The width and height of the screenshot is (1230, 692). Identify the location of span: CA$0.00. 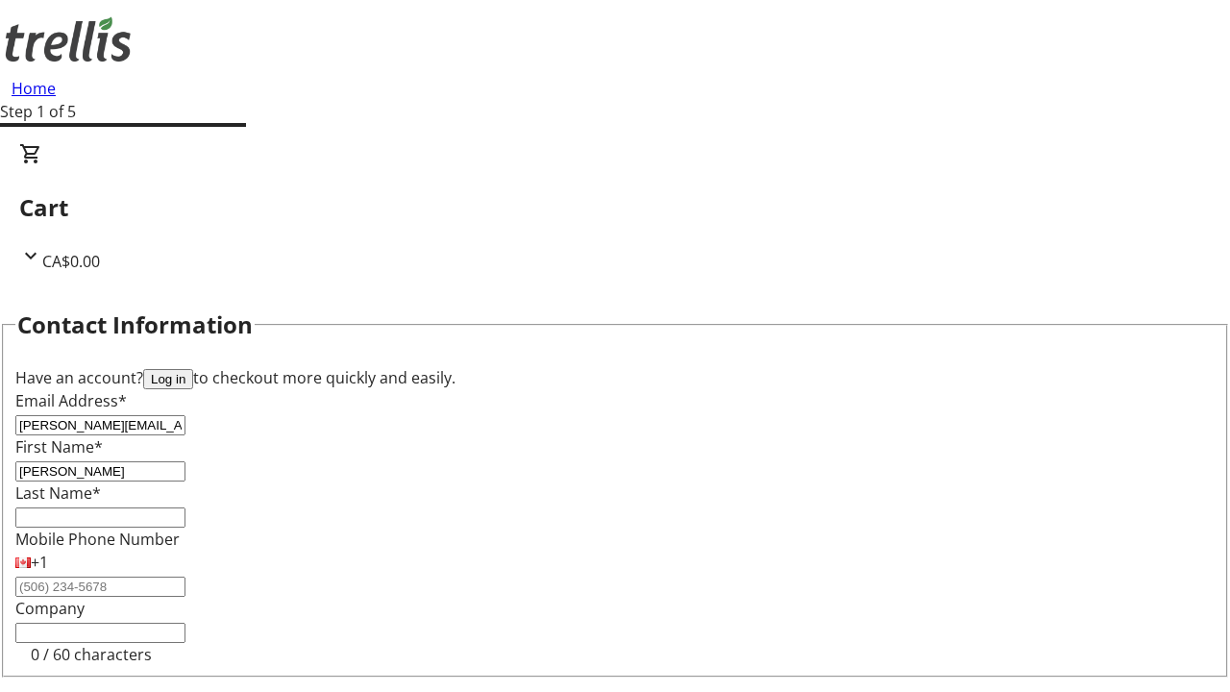
(71, 261).